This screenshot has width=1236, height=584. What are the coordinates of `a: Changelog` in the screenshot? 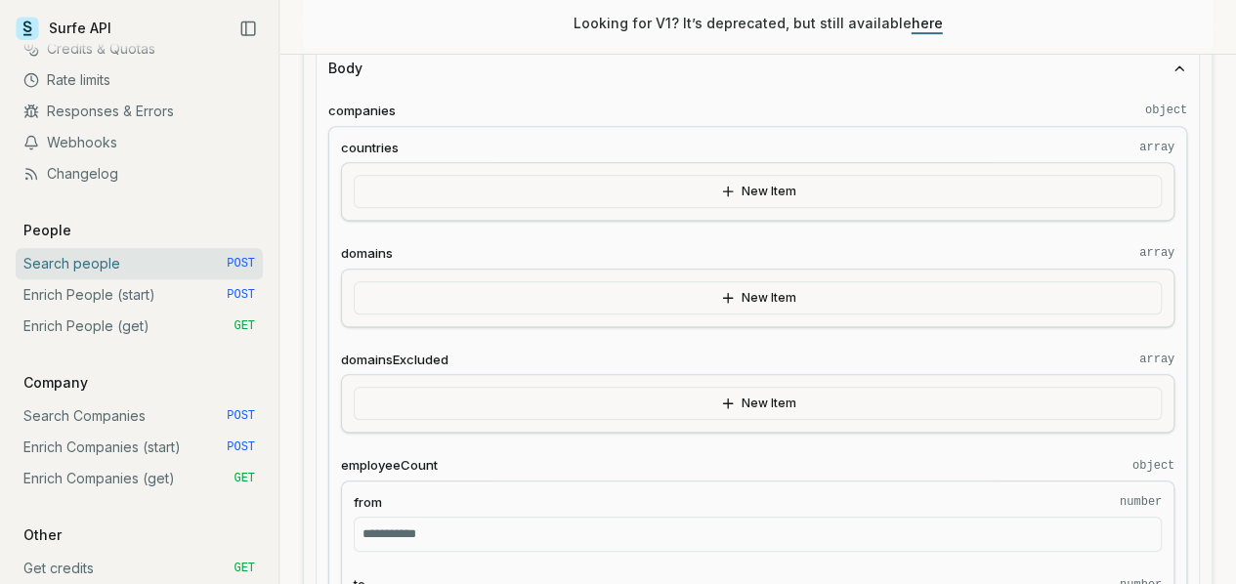 It's located at (139, 174).